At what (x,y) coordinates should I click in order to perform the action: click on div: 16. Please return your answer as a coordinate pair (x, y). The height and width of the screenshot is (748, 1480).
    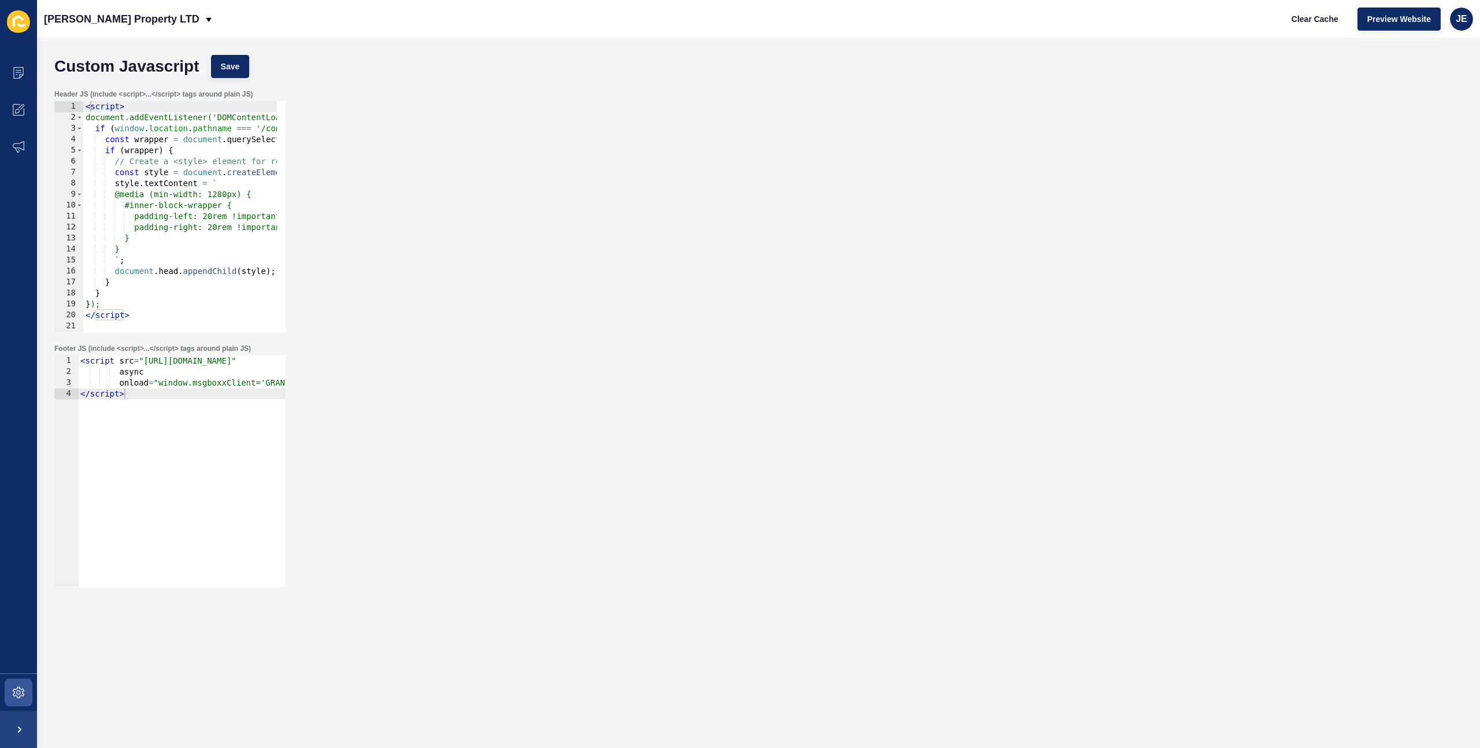
    Looking at the image, I should click on (69, 271).